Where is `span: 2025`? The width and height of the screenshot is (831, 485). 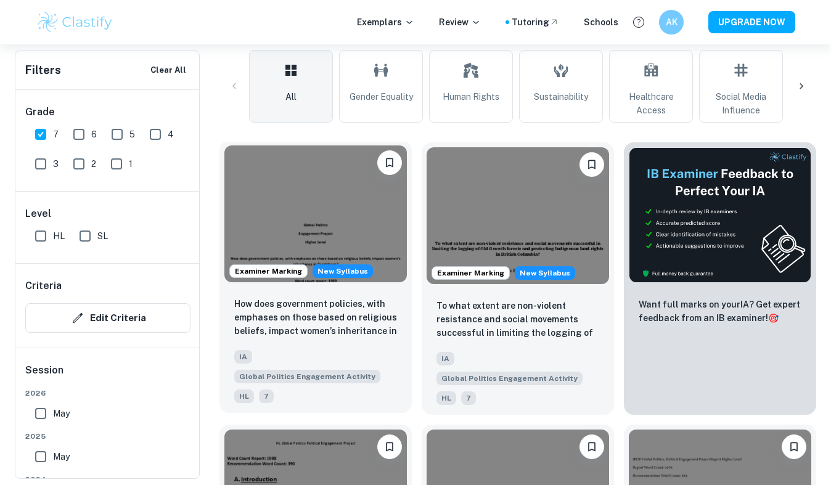
span: 2025 is located at coordinates (108, 436).